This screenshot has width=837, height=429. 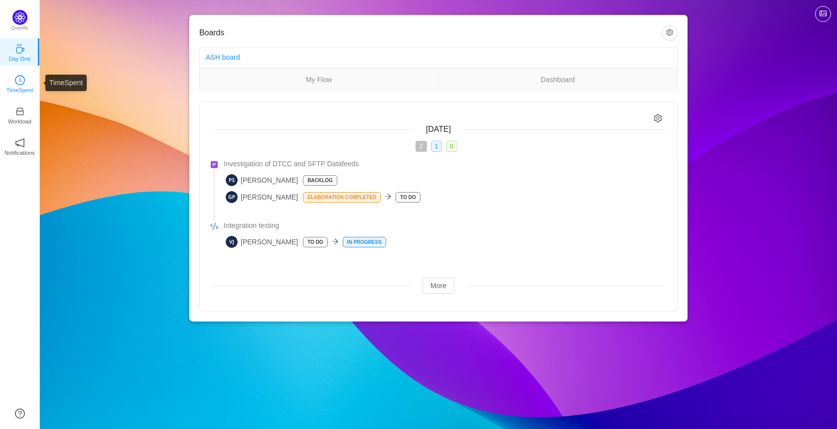 What do you see at coordinates (451, 146) in the screenshot?
I see `span: 0` at bounding box center [451, 146].